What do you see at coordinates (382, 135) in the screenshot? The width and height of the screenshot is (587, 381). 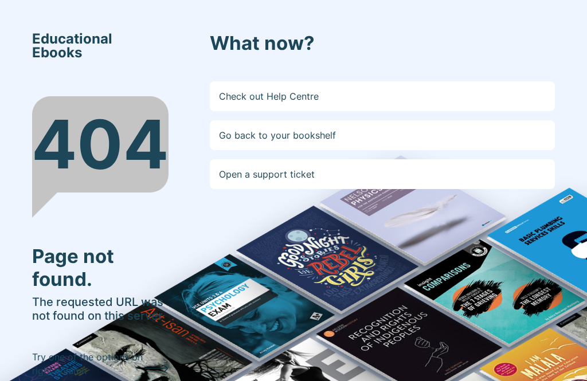 I see `a: Go back to your bookshelf` at bounding box center [382, 135].